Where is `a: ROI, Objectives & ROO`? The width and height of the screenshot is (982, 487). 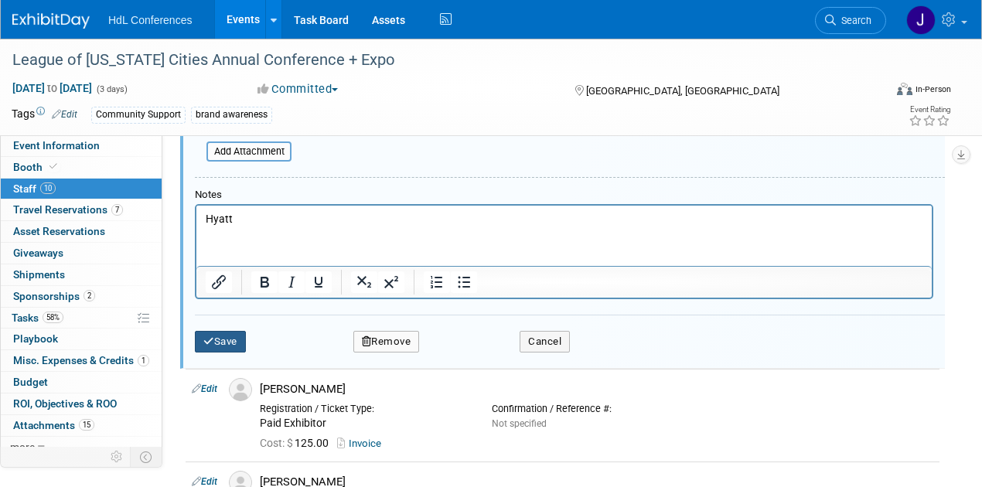 a: ROI, Objectives & ROO is located at coordinates (81, 404).